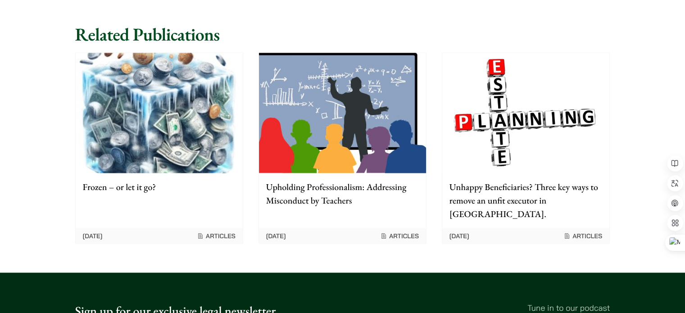 The height and width of the screenshot is (313, 685). Describe the element at coordinates (159, 187) in the screenshot. I see `p: Frozen – or let it go?` at that location.